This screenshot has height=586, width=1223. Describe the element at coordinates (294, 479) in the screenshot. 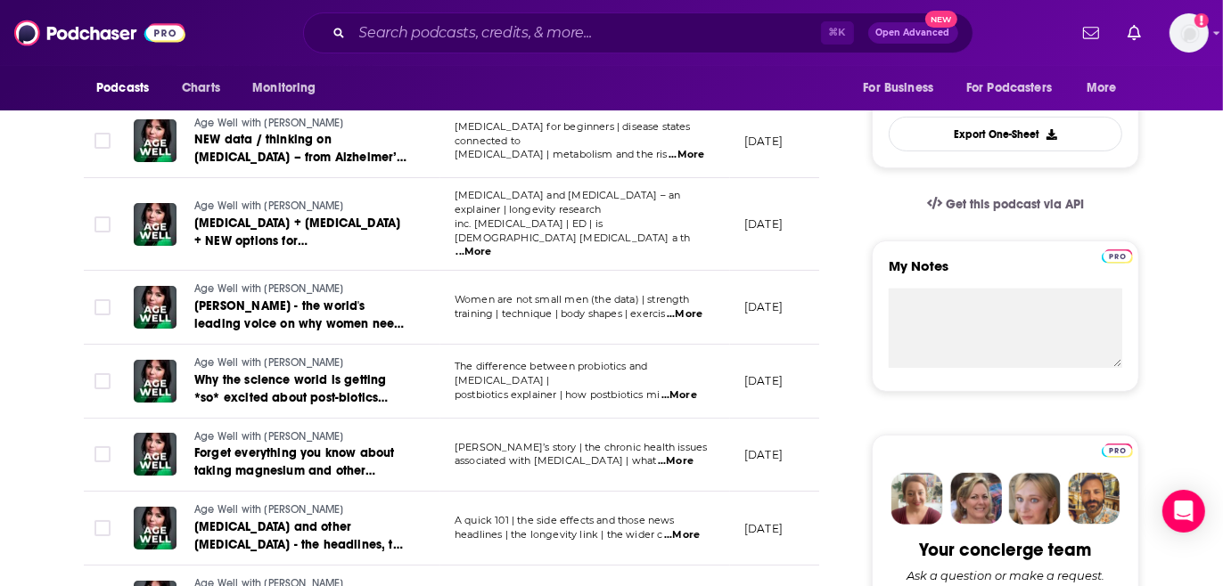

I see `span: Forget everything you know about taking magnesium and other mineral supp's - and meet [PERSON_NAM...` at that location.